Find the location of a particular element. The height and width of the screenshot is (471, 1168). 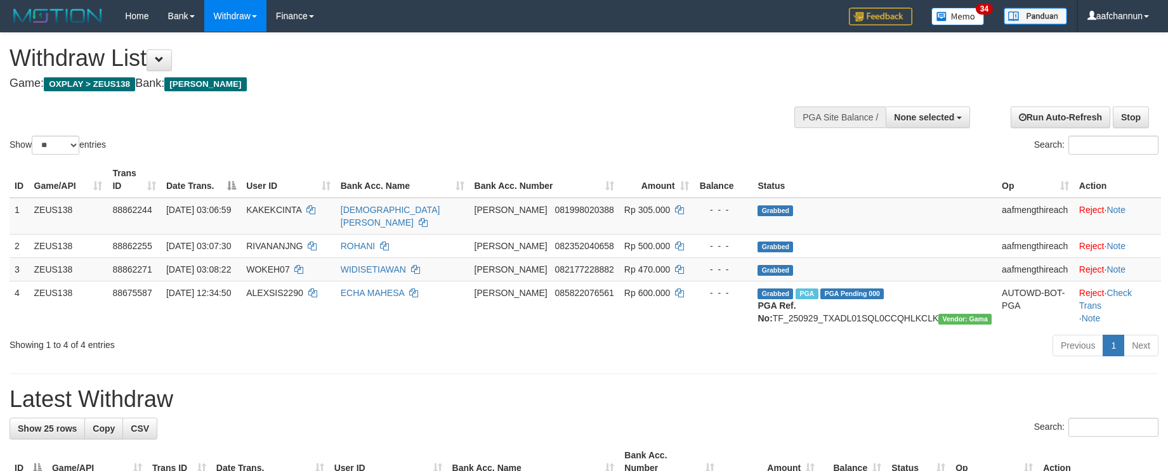

span: 88675587 is located at coordinates (132, 293).